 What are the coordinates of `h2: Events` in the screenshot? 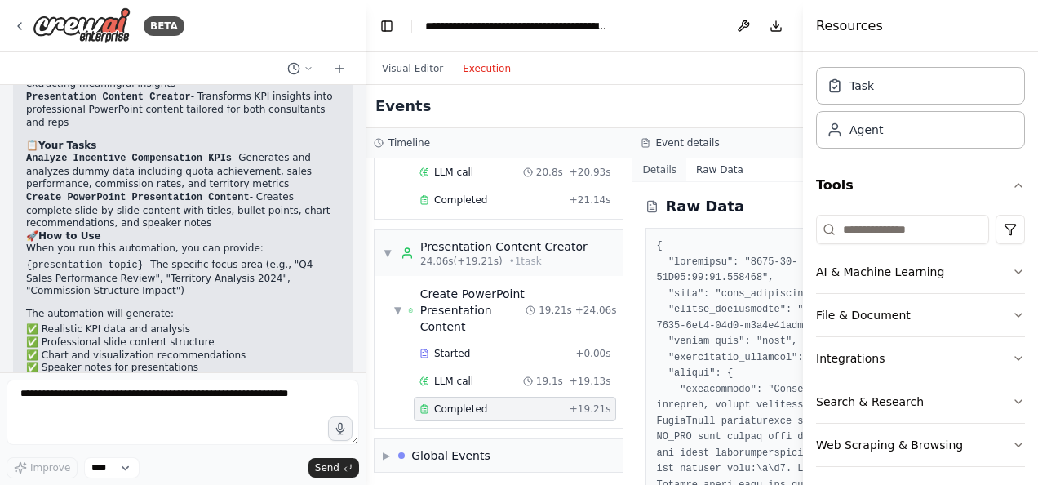 It's located at (403, 106).